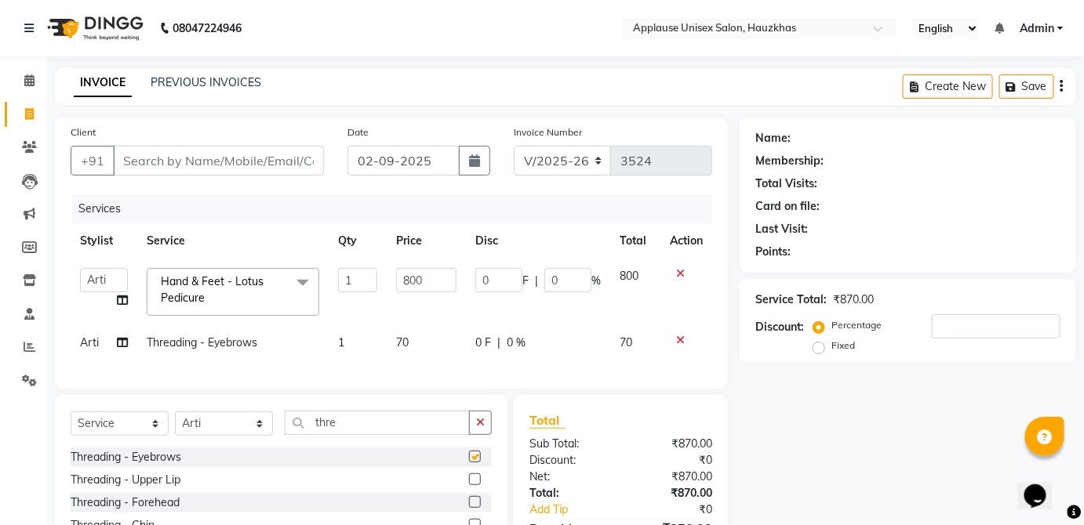  Describe the element at coordinates (341, 343) in the screenshot. I see `span: 1` at that location.